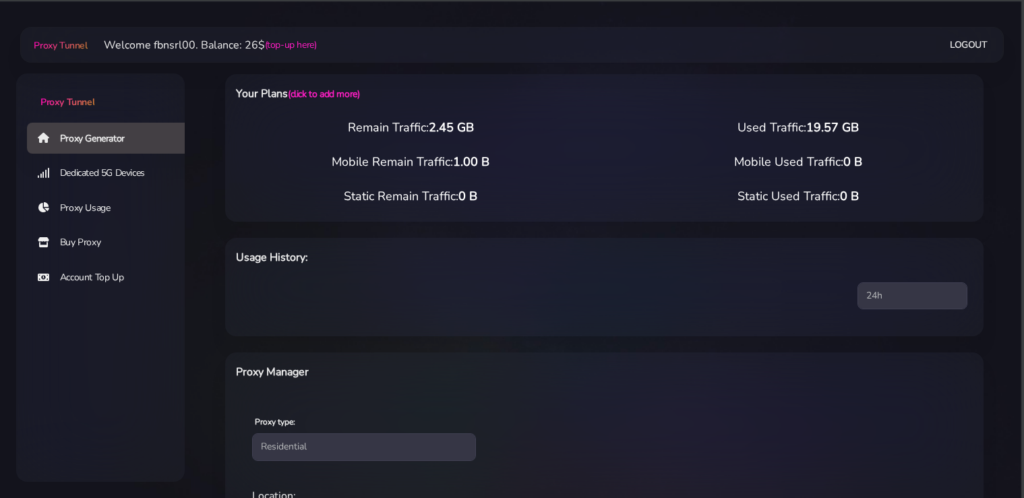  Describe the element at coordinates (798, 127) in the screenshot. I see `div: Used Traffic:` at that location.